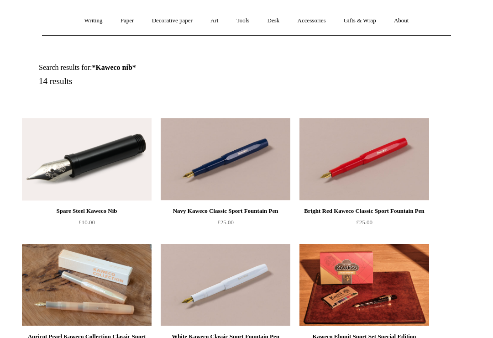  What do you see at coordinates (148, 68) in the screenshot?
I see `h1: Search results for:` at bounding box center [148, 68].